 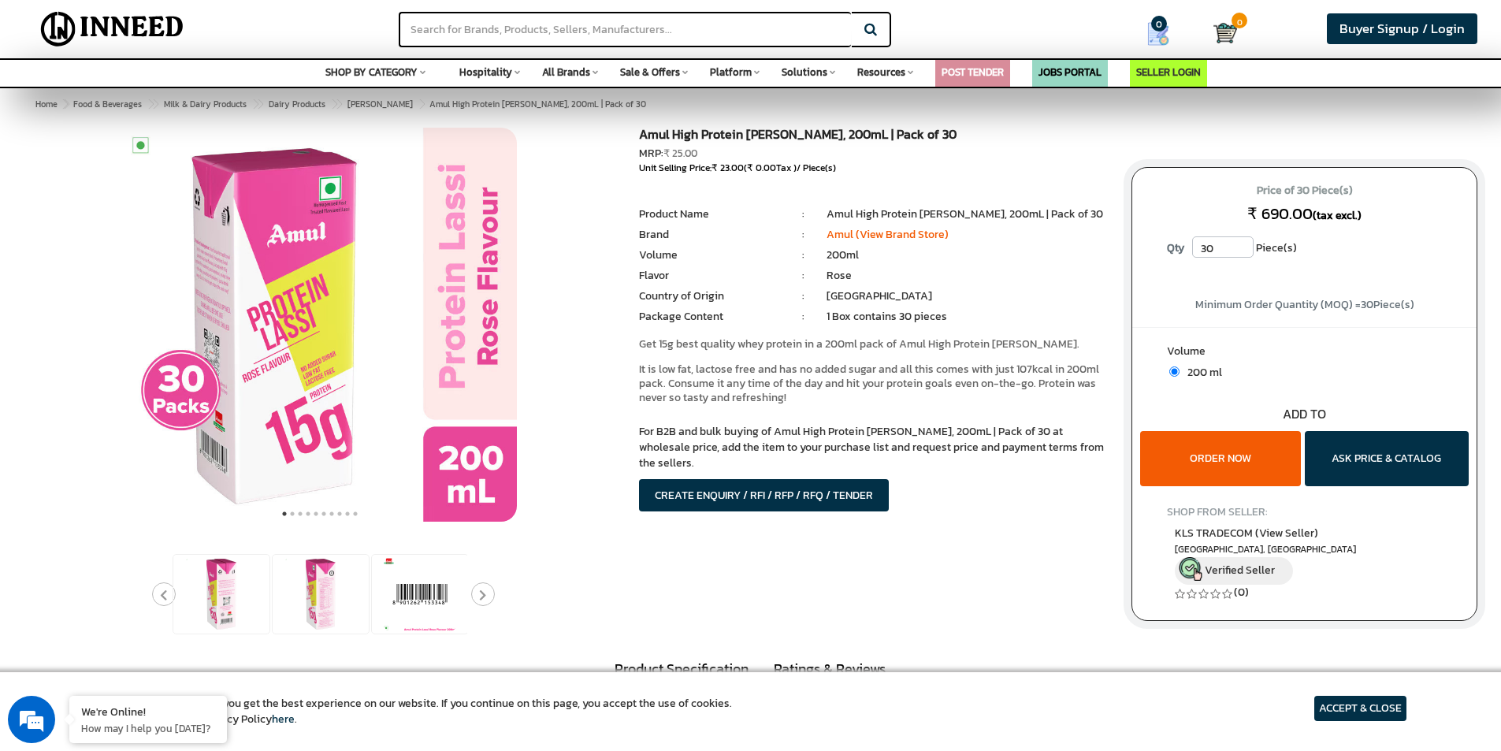 What do you see at coordinates (483, 594) in the screenshot?
I see `button: Next` at bounding box center [483, 594].